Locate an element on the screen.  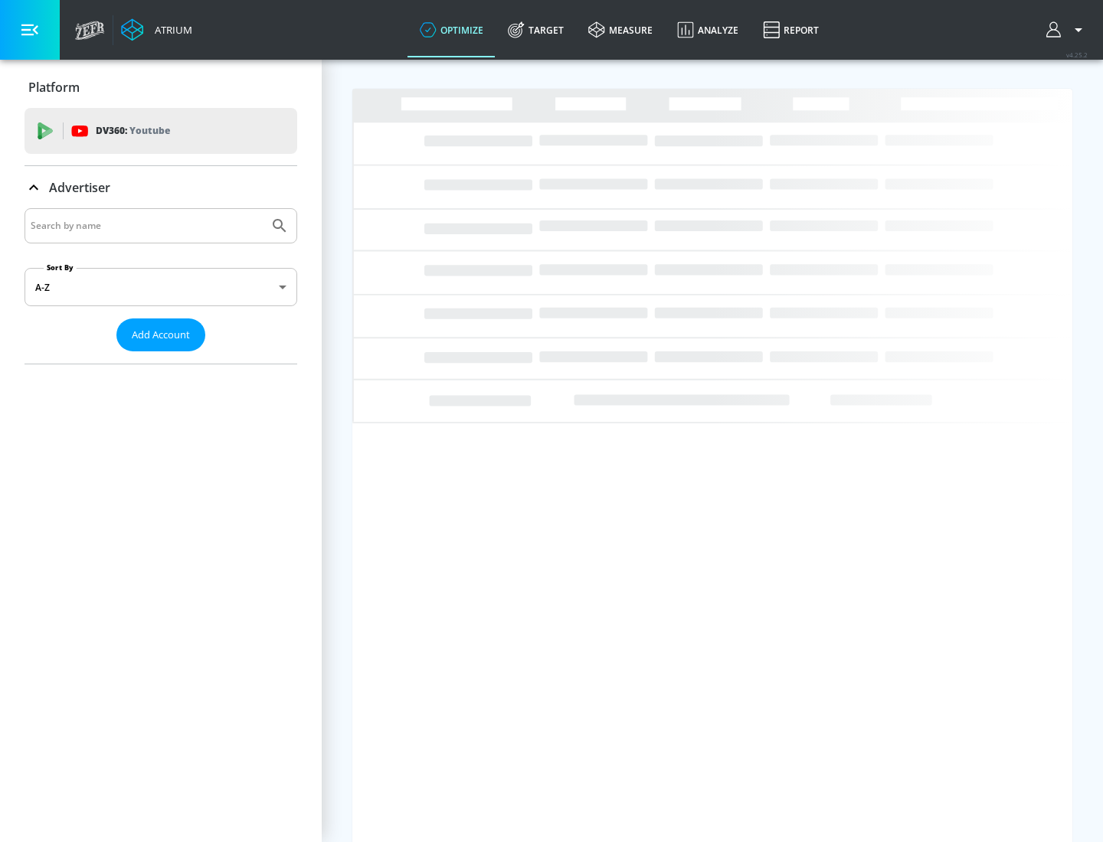
a: Report is located at coordinates (790, 30).